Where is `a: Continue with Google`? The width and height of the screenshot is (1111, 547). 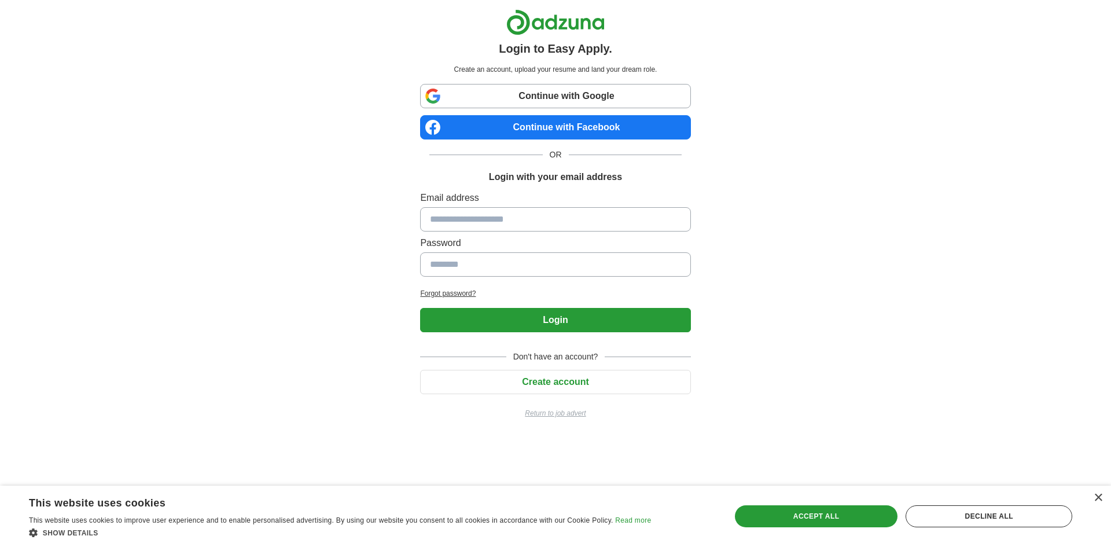
a: Continue with Google is located at coordinates (555, 96).